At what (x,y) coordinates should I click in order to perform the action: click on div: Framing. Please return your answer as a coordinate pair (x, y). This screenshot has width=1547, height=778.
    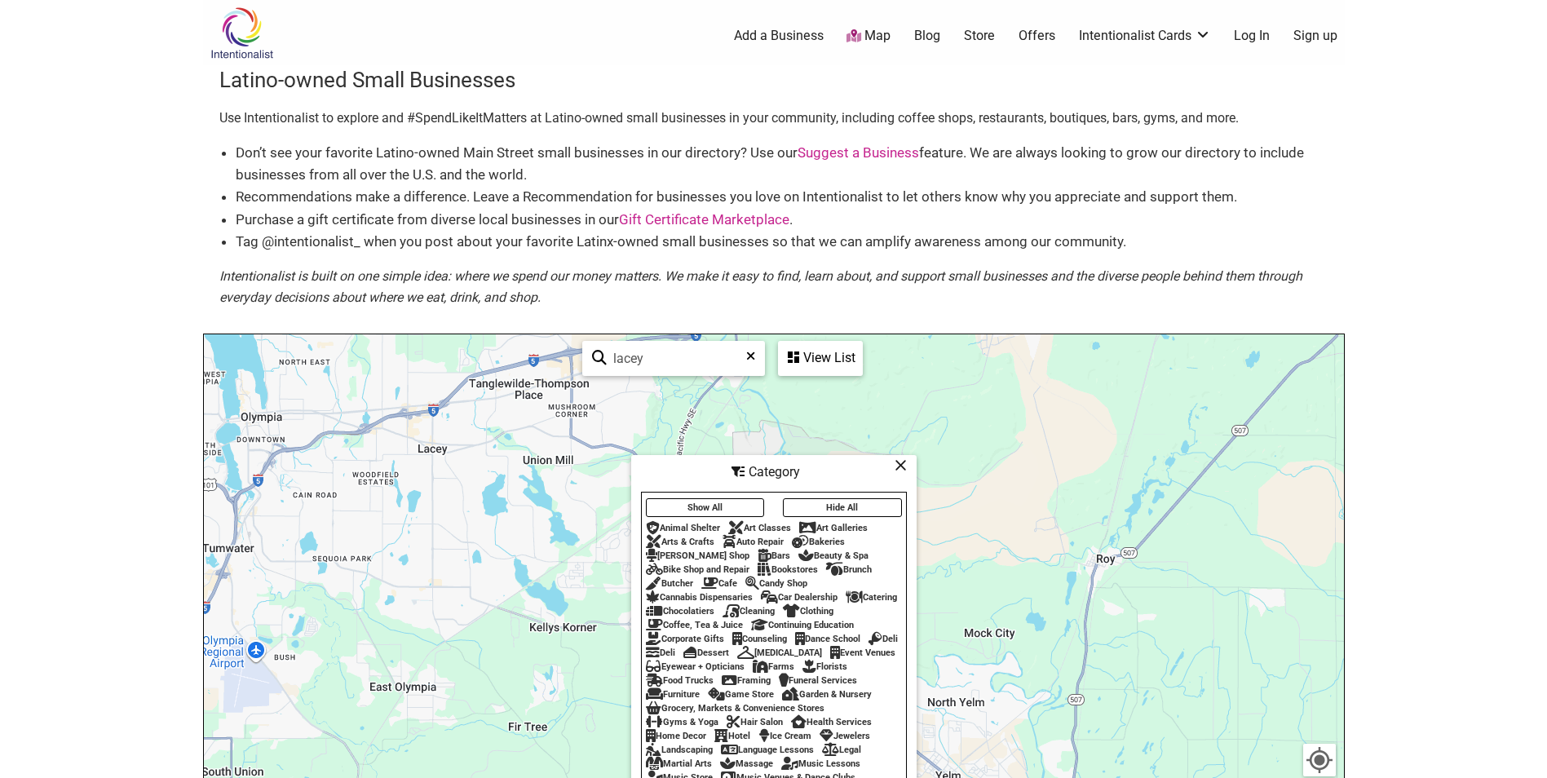
    Looking at the image, I should click on (746, 680).